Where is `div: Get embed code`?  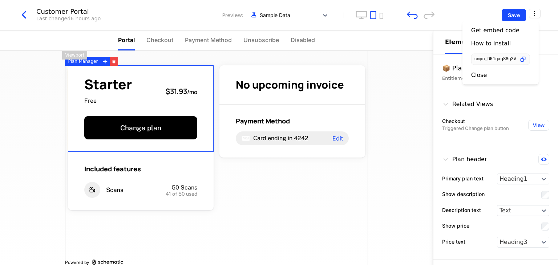
div: Get embed code is located at coordinates (495, 31).